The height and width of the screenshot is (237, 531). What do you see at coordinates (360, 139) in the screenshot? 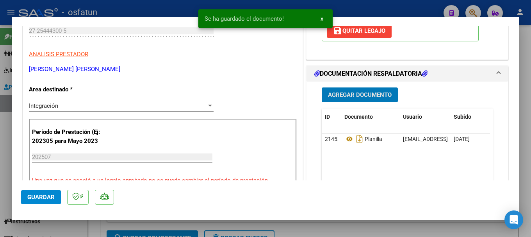
I see `i: Descargar documento` at bounding box center [360, 139].